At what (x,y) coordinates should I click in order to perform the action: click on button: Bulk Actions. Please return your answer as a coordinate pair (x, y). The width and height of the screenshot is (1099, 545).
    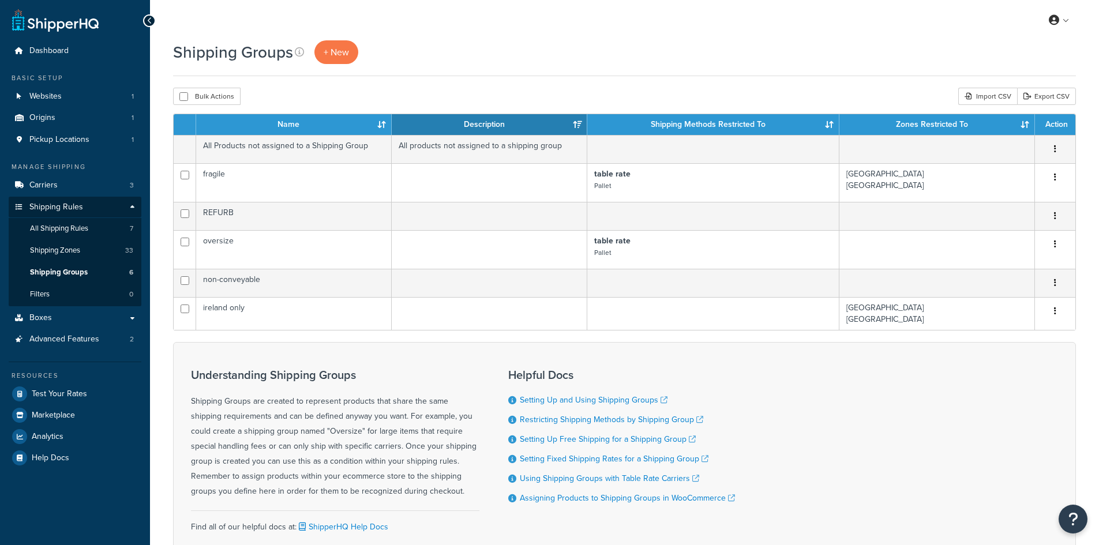
    Looking at the image, I should click on (207, 96).